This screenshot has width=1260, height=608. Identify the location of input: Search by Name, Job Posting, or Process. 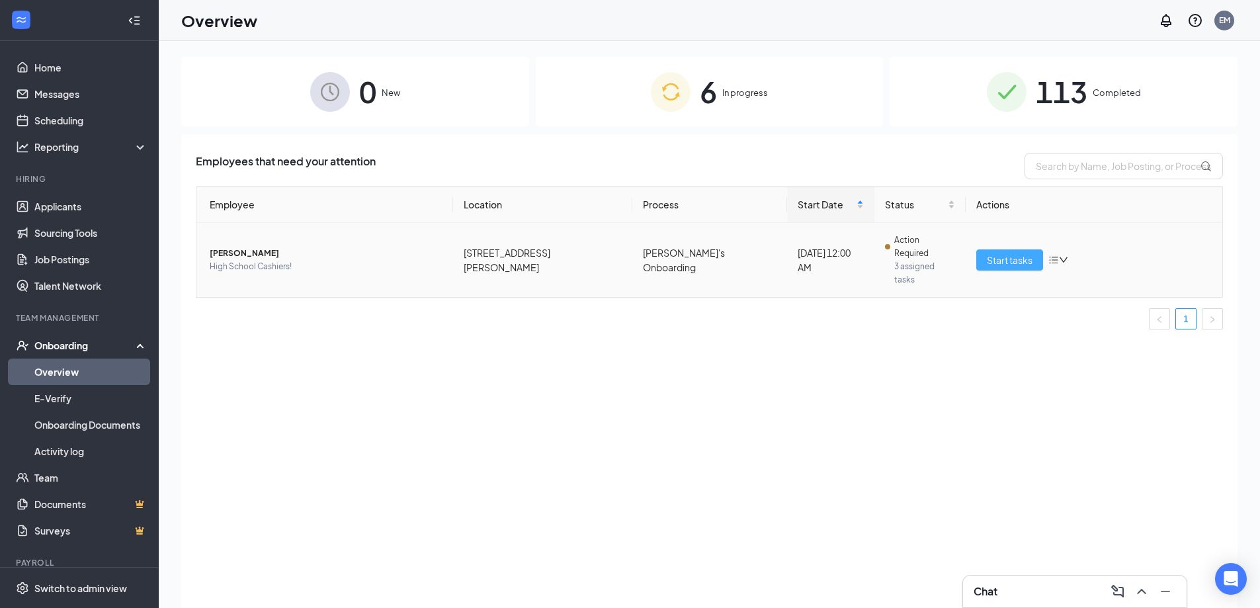
(1123, 166).